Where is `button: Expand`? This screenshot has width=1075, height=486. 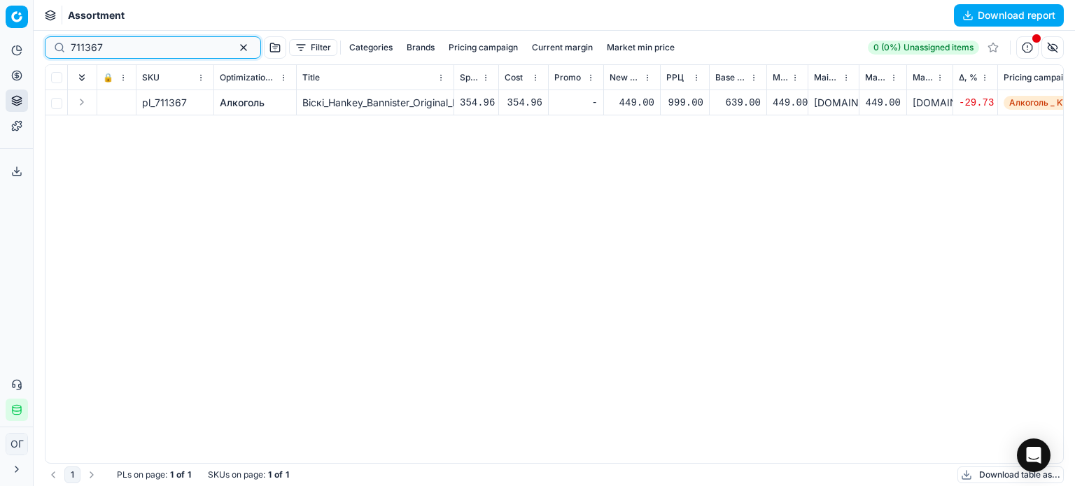
button: Expand is located at coordinates (82, 102).